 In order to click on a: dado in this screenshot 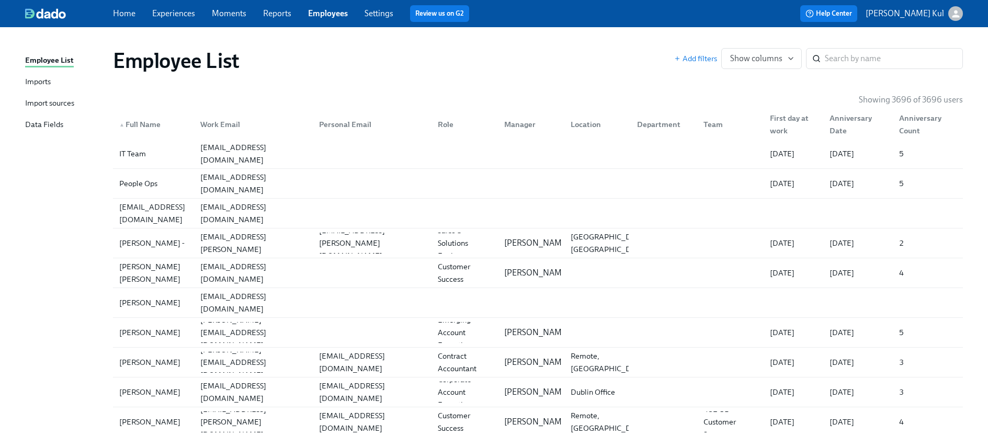, I will do `click(69, 14)`.